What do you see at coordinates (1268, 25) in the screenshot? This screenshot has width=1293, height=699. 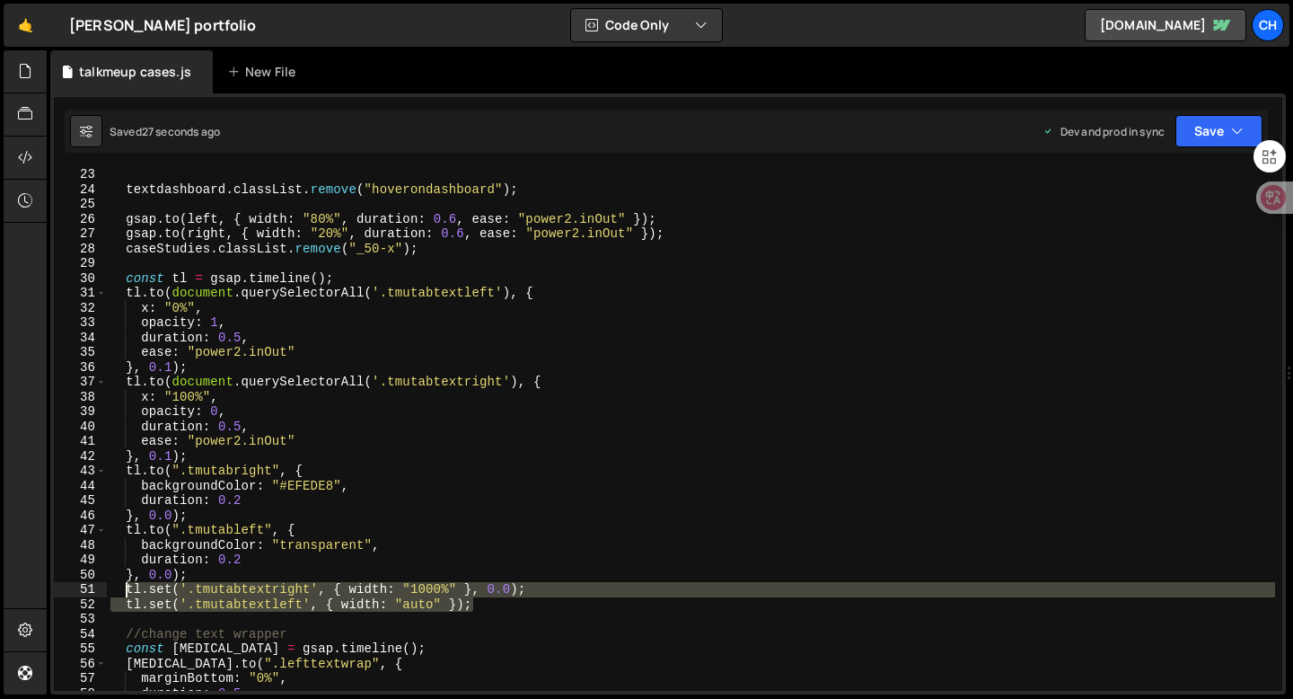 I see `a: Ch` at bounding box center [1268, 25].